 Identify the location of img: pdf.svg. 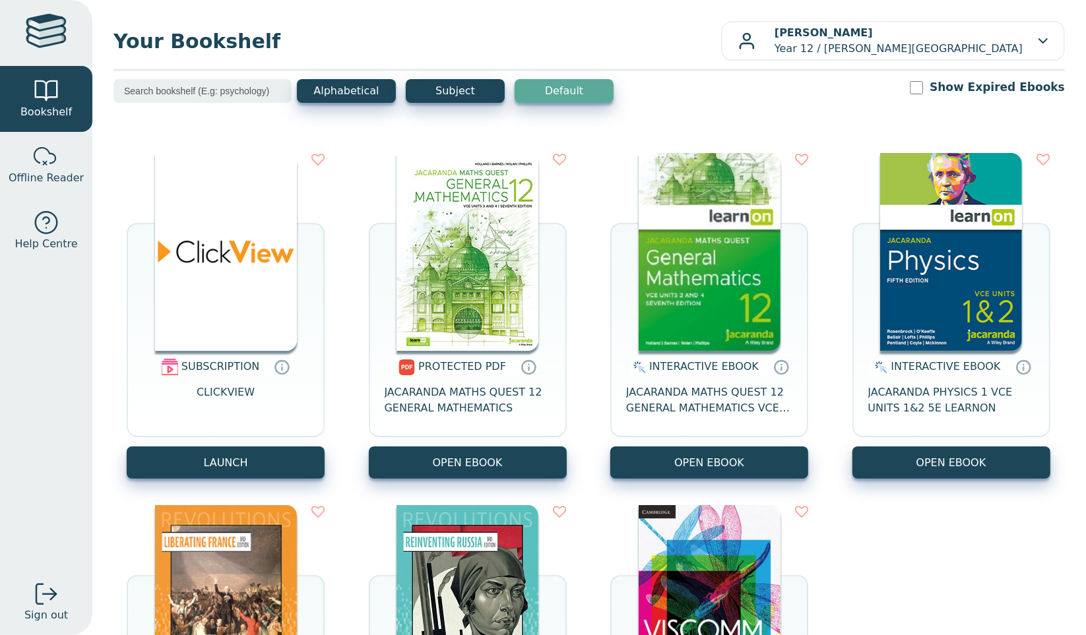
(406, 367).